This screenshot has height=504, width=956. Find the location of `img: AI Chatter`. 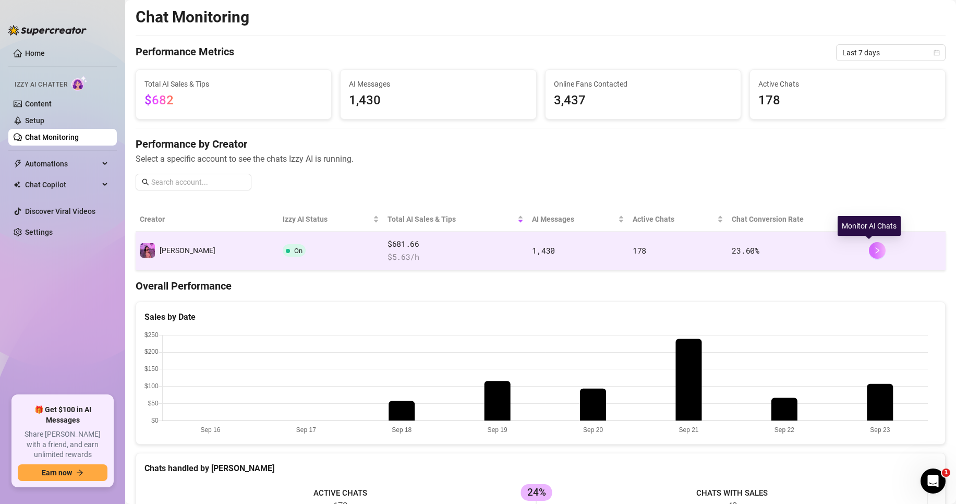

img: AI Chatter is located at coordinates (79, 83).